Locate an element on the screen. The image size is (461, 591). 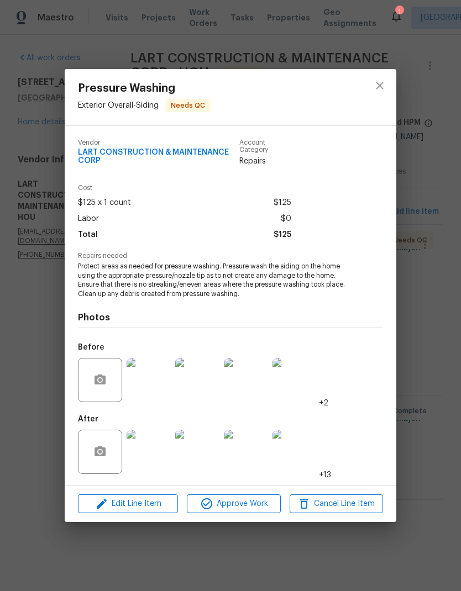
span: Exterior Overall - Siding is located at coordinates (118, 105).